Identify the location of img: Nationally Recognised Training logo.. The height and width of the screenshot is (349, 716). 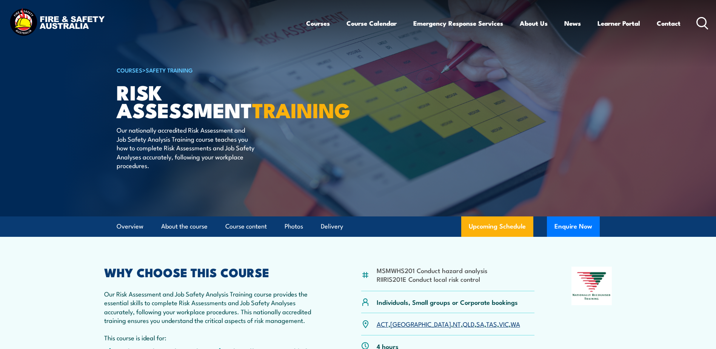
(592, 286).